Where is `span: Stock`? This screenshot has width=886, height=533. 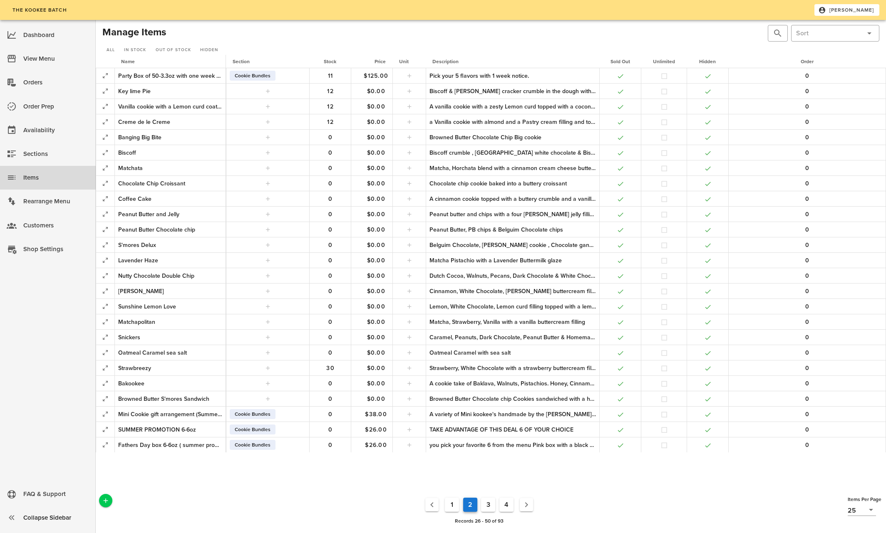 span: Stock is located at coordinates (330, 62).